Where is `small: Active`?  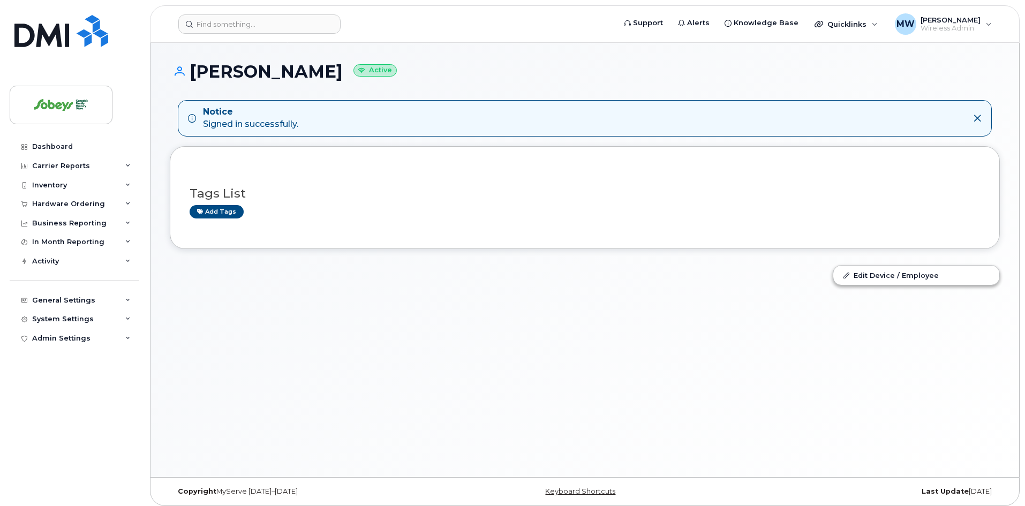
small: Active is located at coordinates (375, 70).